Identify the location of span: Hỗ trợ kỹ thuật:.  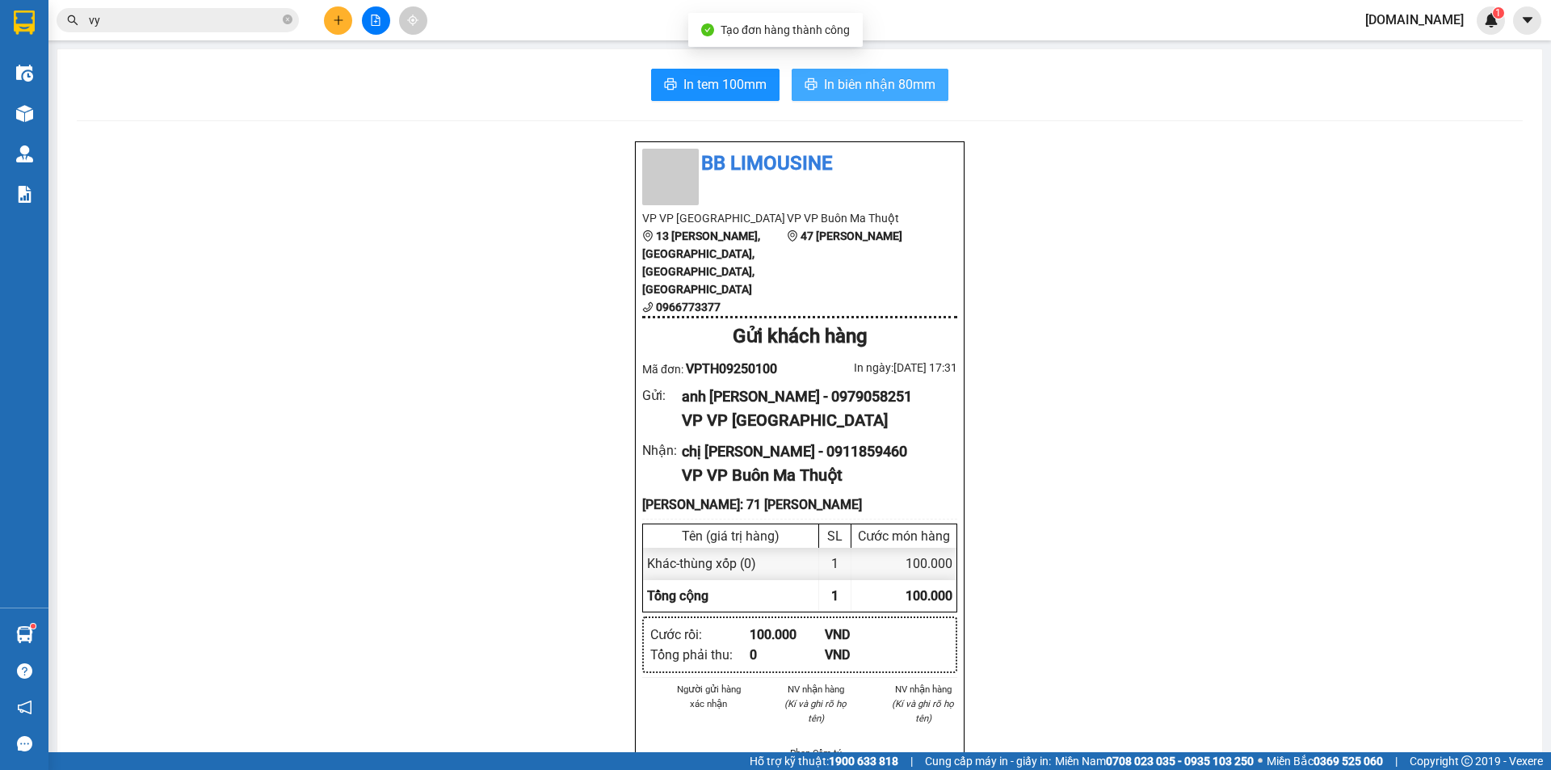
(824, 761).